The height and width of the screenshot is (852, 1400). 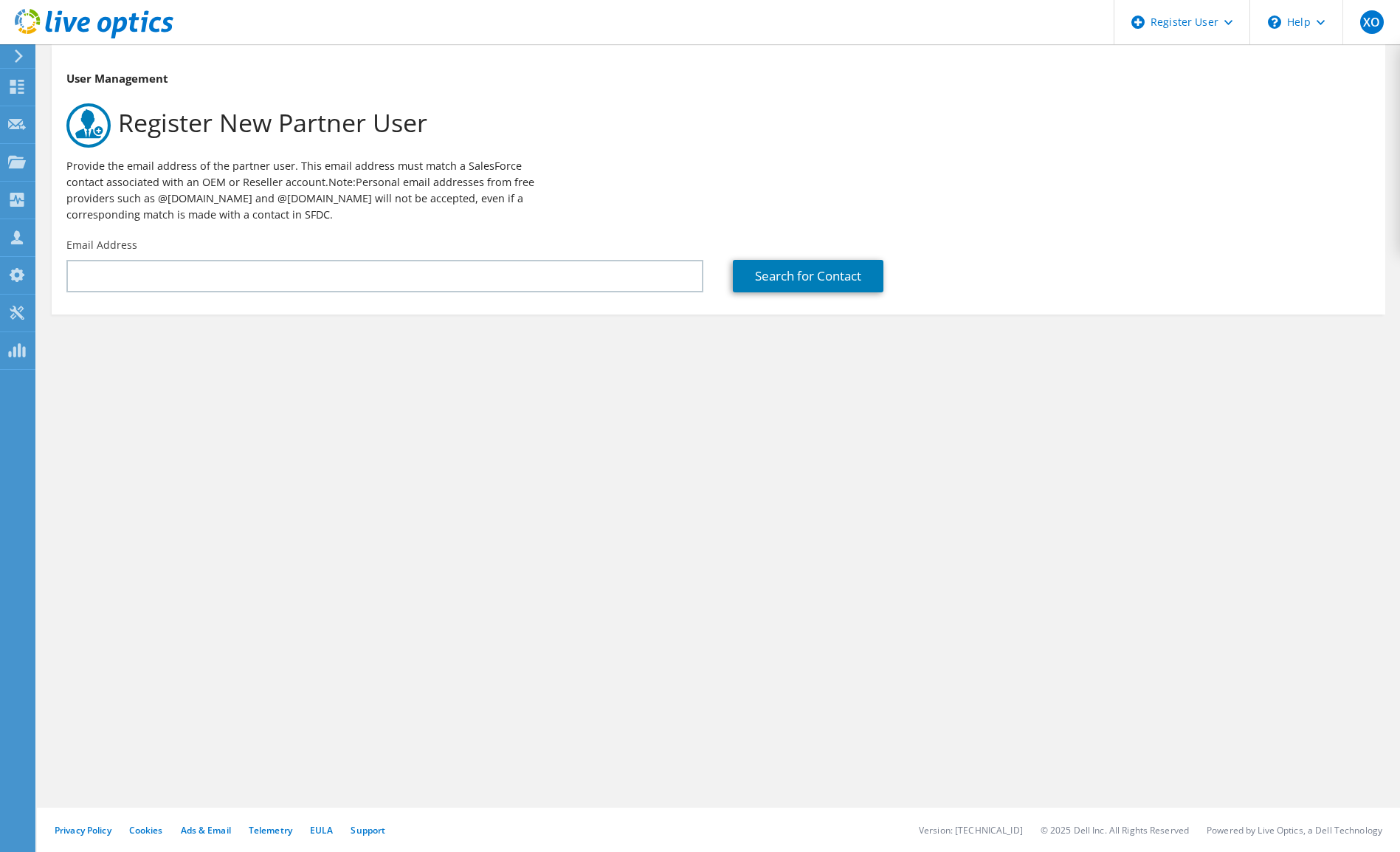 What do you see at coordinates (83, 829) in the screenshot?
I see `a: Privacy Policy` at bounding box center [83, 829].